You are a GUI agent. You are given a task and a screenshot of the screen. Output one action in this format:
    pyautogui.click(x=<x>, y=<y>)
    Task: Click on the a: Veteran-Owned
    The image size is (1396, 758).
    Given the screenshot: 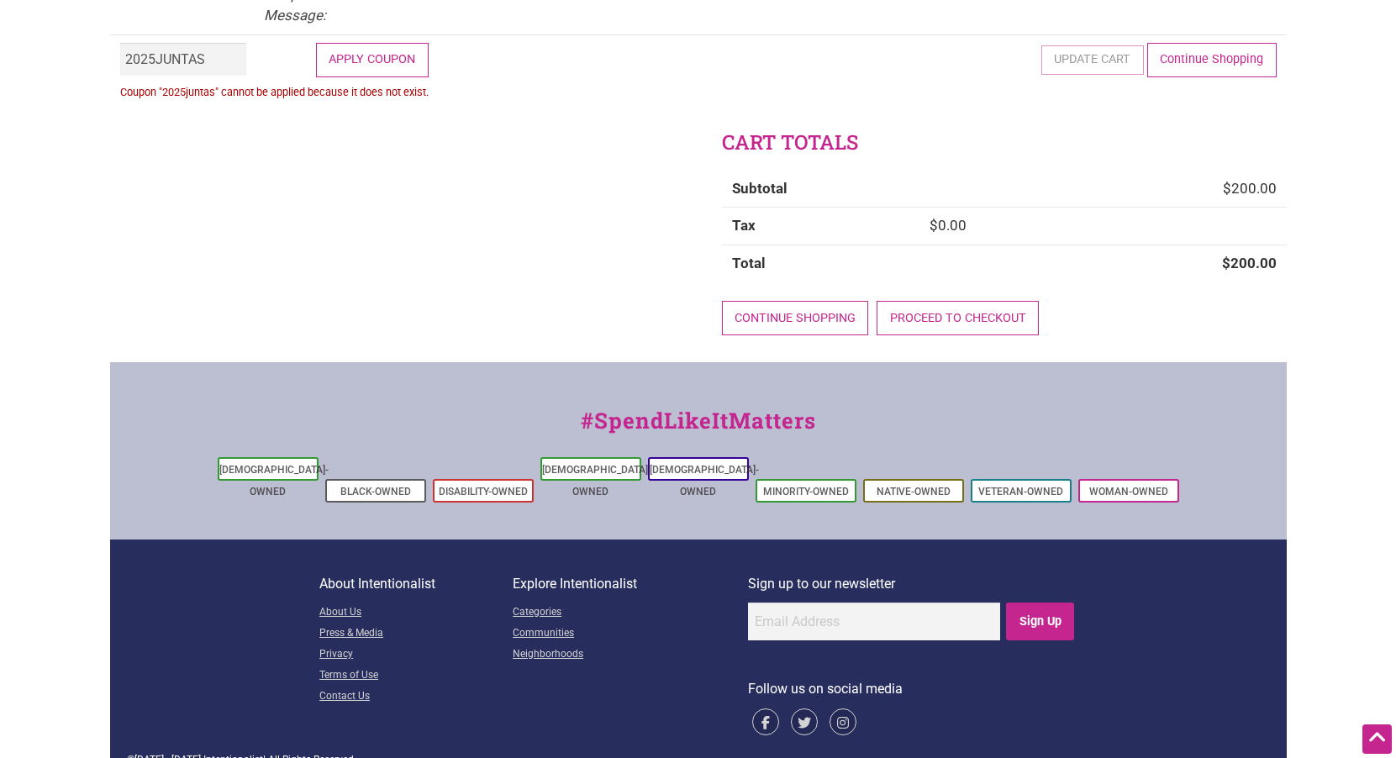 What is the action you would take?
    pyautogui.click(x=1021, y=492)
    